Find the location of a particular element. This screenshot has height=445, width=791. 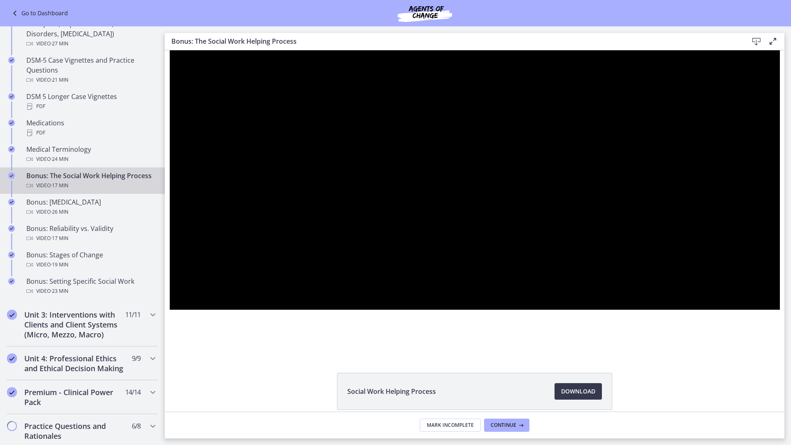

span: · 27 min is located at coordinates (59, 44).